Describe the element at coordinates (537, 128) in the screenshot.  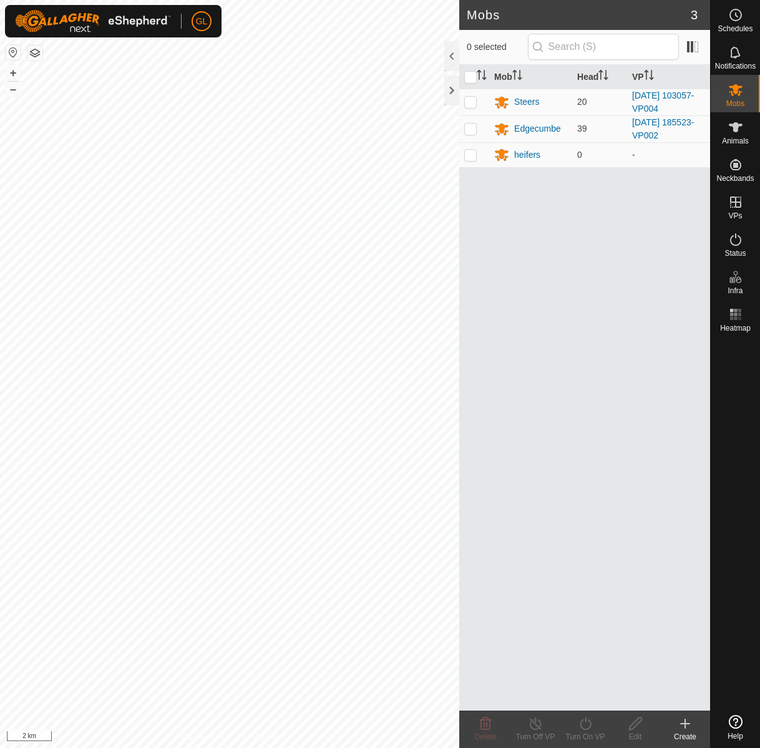
I see `div: Edgecumbe` at that location.